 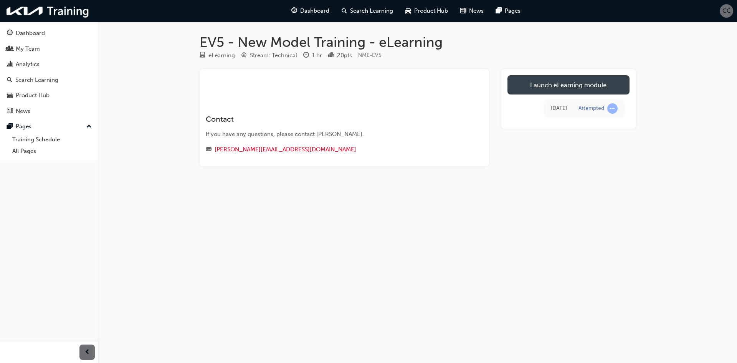 What do you see at coordinates (49, 49) in the screenshot?
I see `a: My Team` at bounding box center [49, 49].